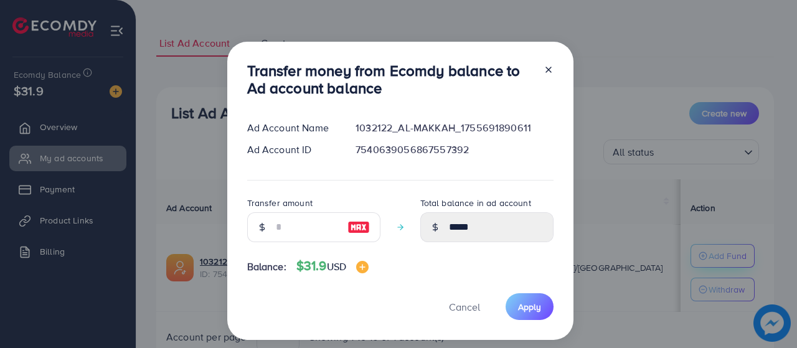 Image resolution: width=797 pixels, height=348 pixels. What do you see at coordinates (530, 307) in the screenshot?
I see `span: Apply` at bounding box center [530, 307].